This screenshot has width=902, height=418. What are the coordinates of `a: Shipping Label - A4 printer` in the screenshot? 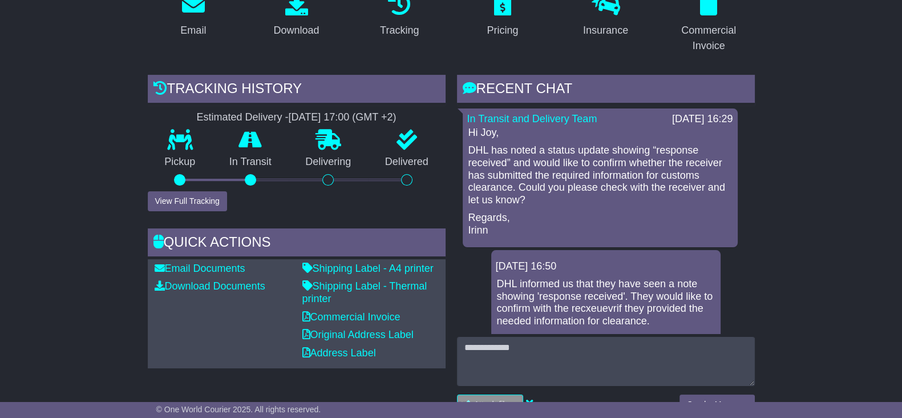 It's located at (368, 268).